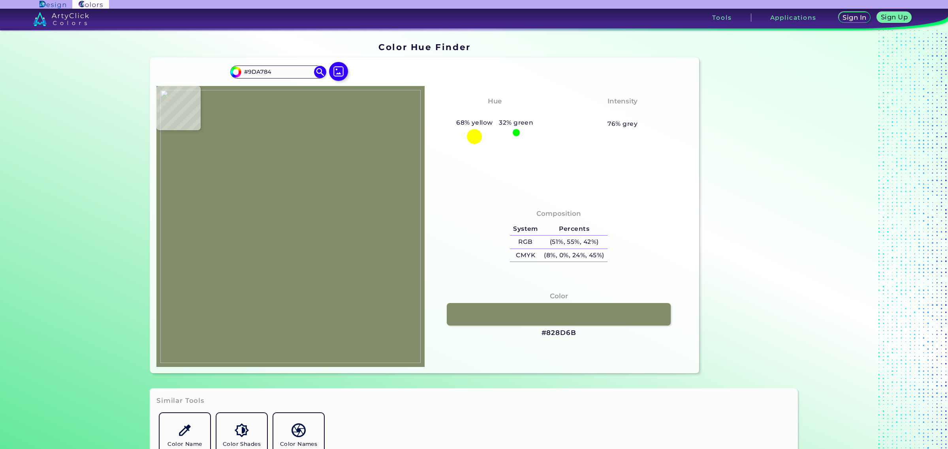 This screenshot has width=948, height=449. I want to click on h5: System, so click(525, 229).